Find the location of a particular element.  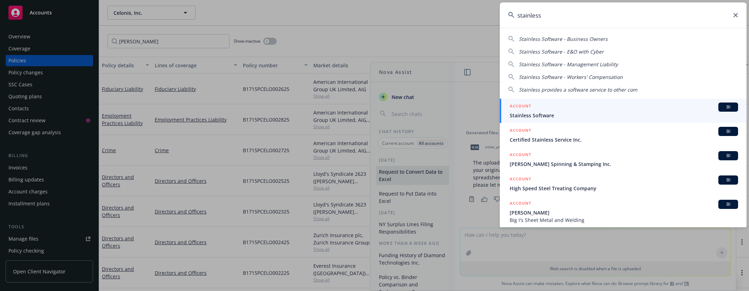

a: ACCOUNTBIStainless Software is located at coordinates (623, 111).